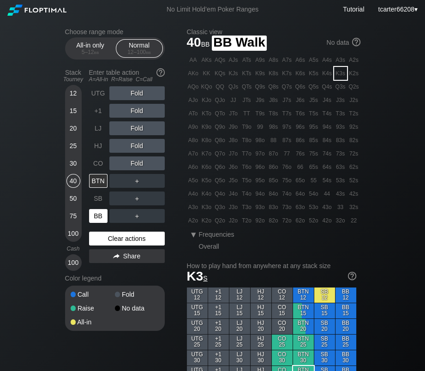  What do you see at coordinates (261, 295) in the screenshot?
I see `div: HJ 12` at bounding box center [261, 295].